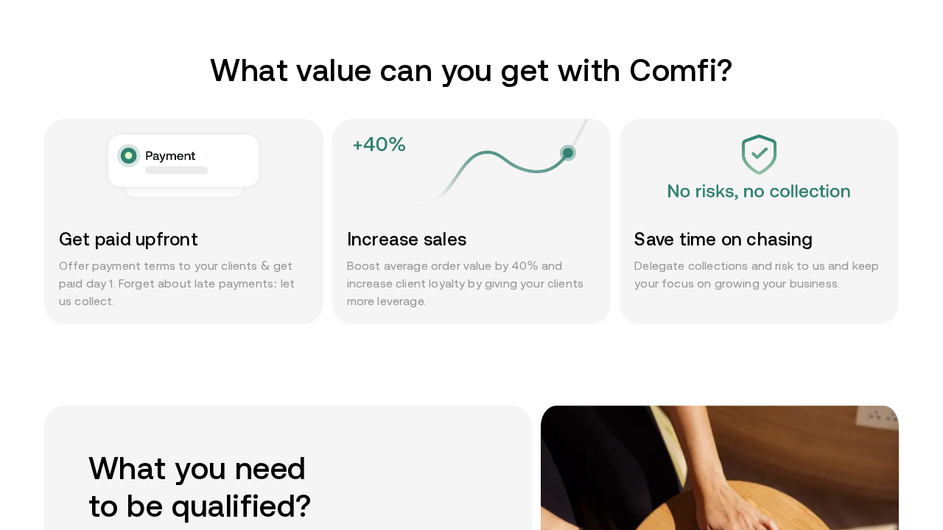 This screenshot has height=530, width=943. Describe the element at coordinates (183, 166) in the screenshot. I see `img: Card 1` at that location.